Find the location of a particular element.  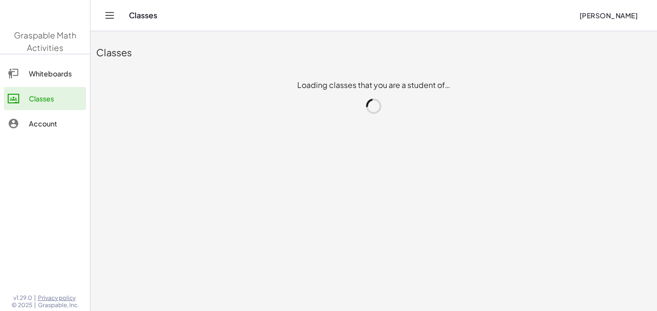

a: Account is located at coordinates (45, 124).